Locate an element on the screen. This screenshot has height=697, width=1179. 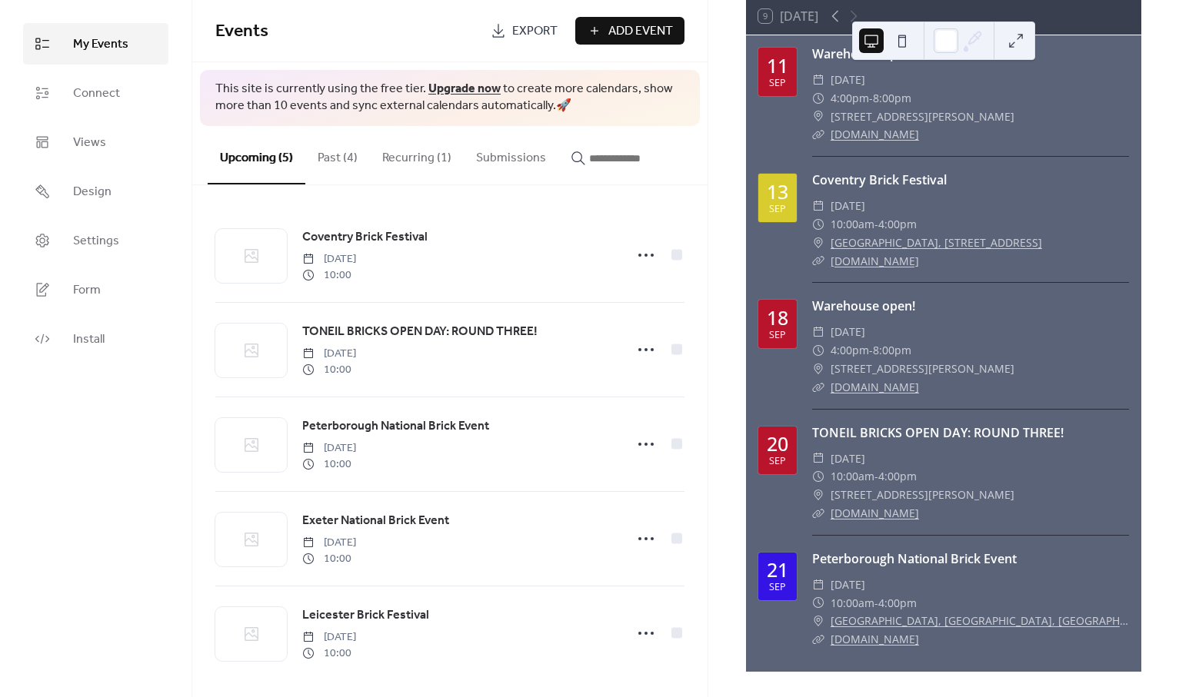
a: Export is located at coordinates (524, 31).